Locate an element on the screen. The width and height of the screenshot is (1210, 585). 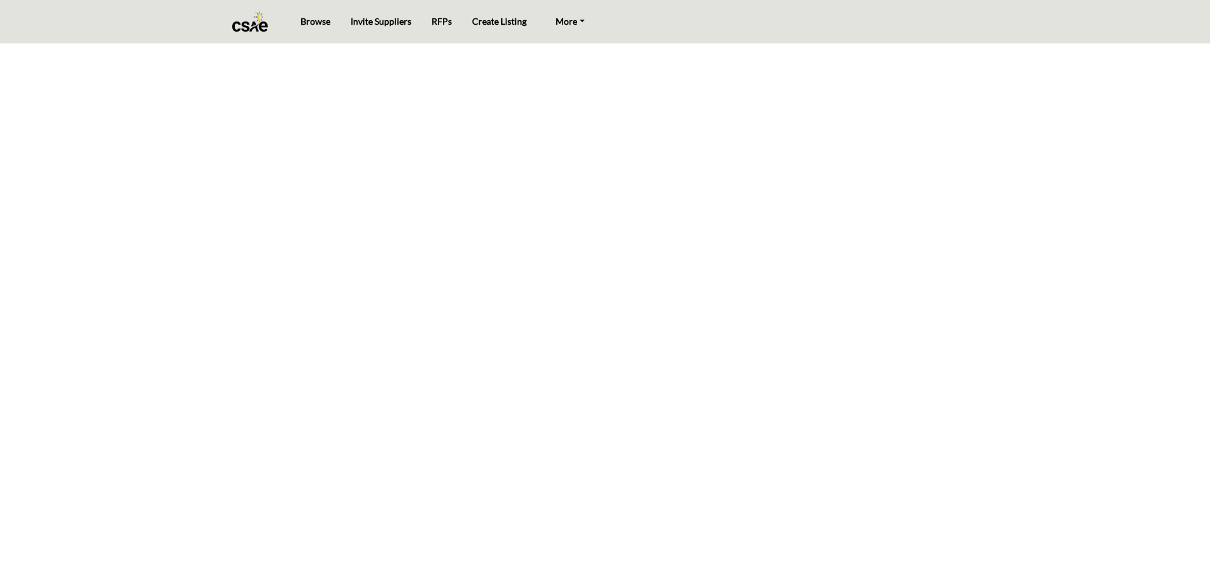
a: RFPs is located at coordinates (442, 21).